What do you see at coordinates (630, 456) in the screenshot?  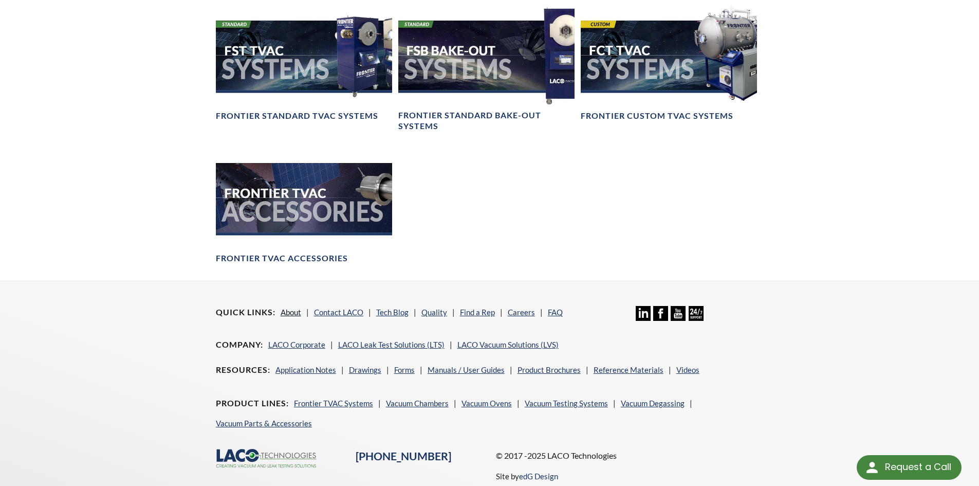 I see `p: © 2017 -2025 LACO Technologies` at bounding box center [630, 456].